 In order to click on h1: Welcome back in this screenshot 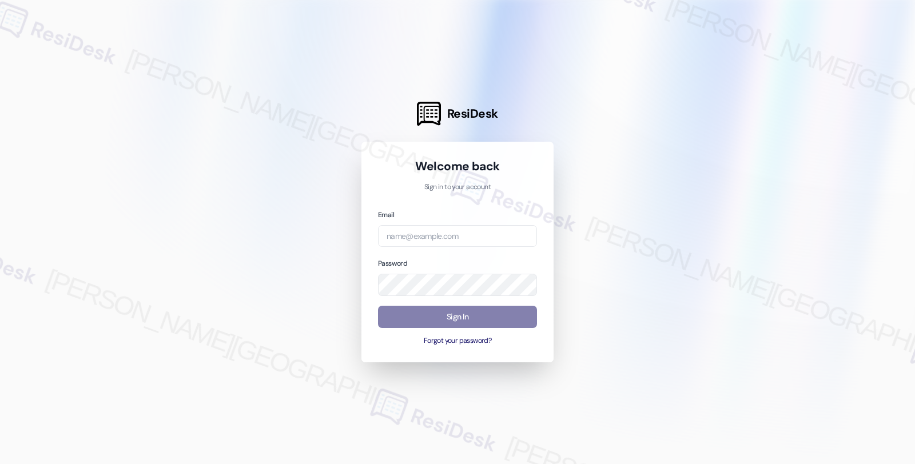, I will do `click(457, 166)`.